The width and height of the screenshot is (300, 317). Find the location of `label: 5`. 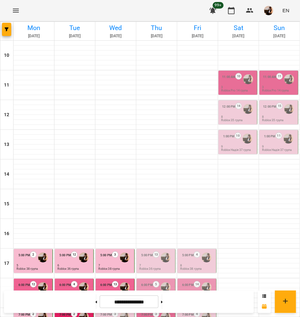

label: 5 is located at coordinates (156, 284).